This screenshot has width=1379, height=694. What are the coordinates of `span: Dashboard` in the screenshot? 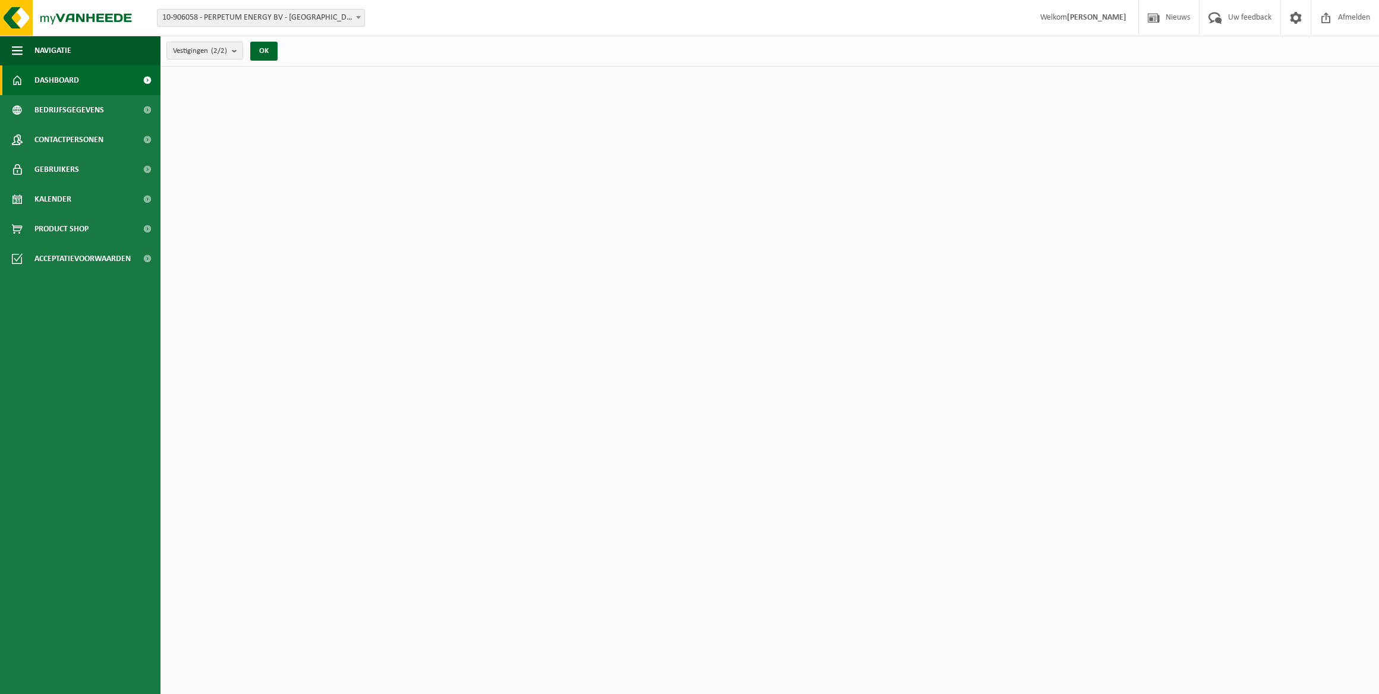 It's located at (56, 80).